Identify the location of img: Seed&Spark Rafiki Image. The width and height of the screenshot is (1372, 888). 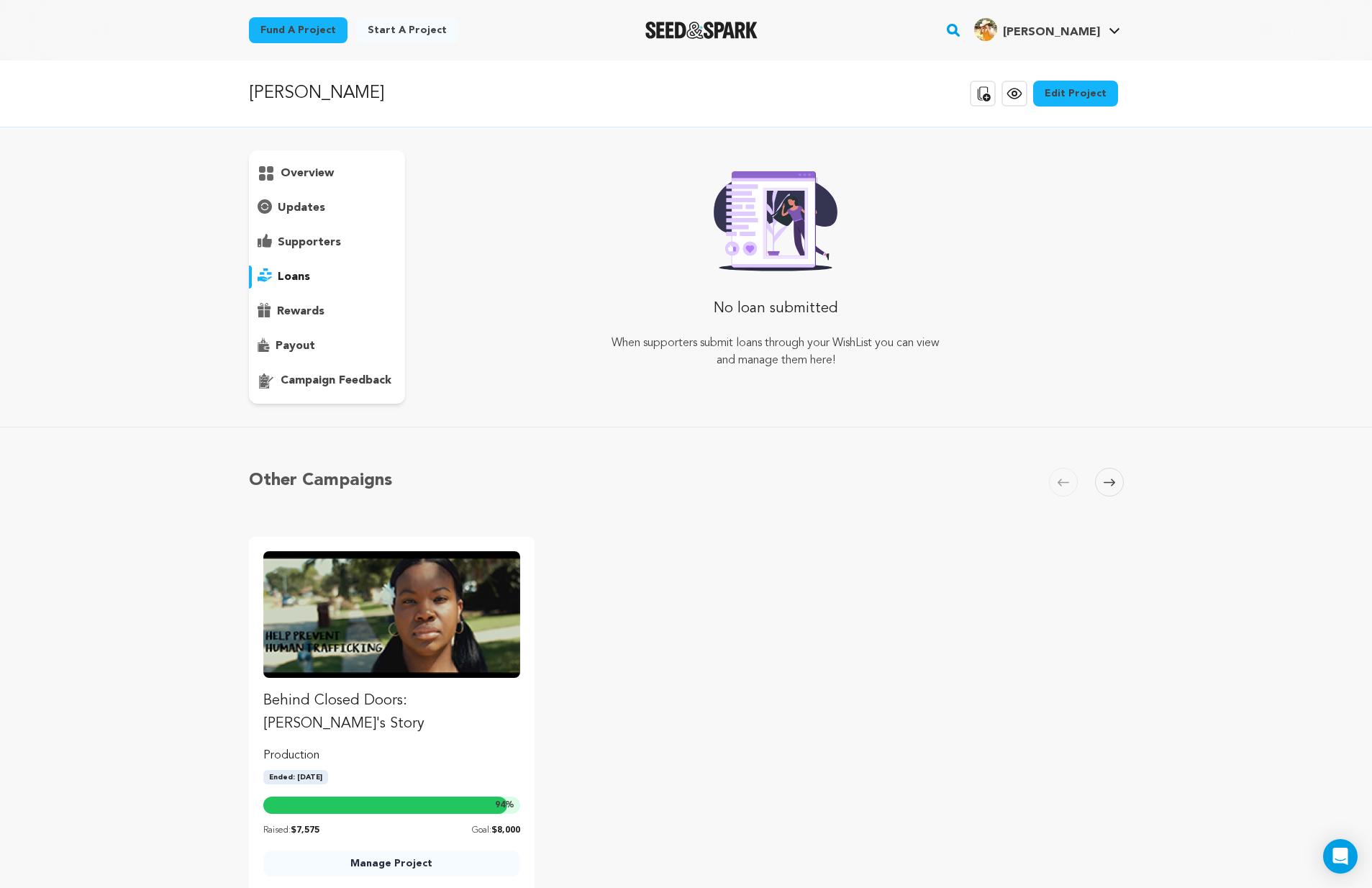
(776, 217).